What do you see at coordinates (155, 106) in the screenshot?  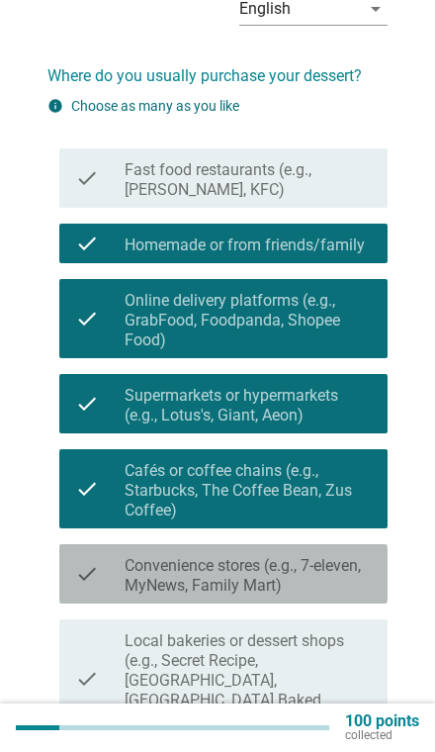 I see `label: Choose as many as you like` at bounding box center [155, 106].